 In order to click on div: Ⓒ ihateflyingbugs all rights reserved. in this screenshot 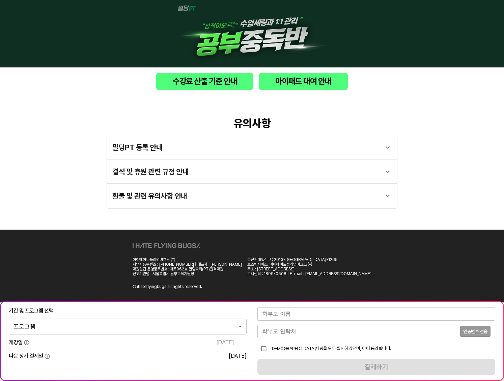, I will do `click(167, 287)`.